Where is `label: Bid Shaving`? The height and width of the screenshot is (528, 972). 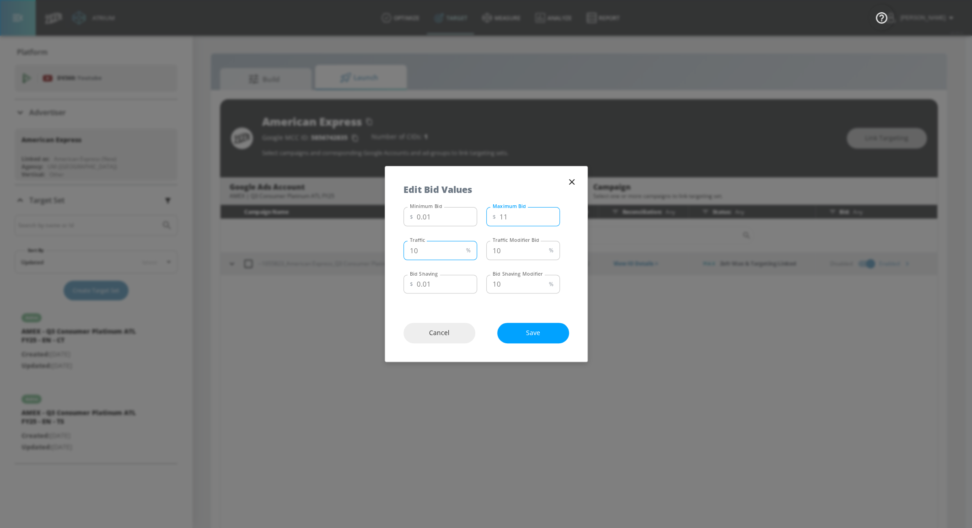
label: Bid Shaving is located at coordinates (424, 274).